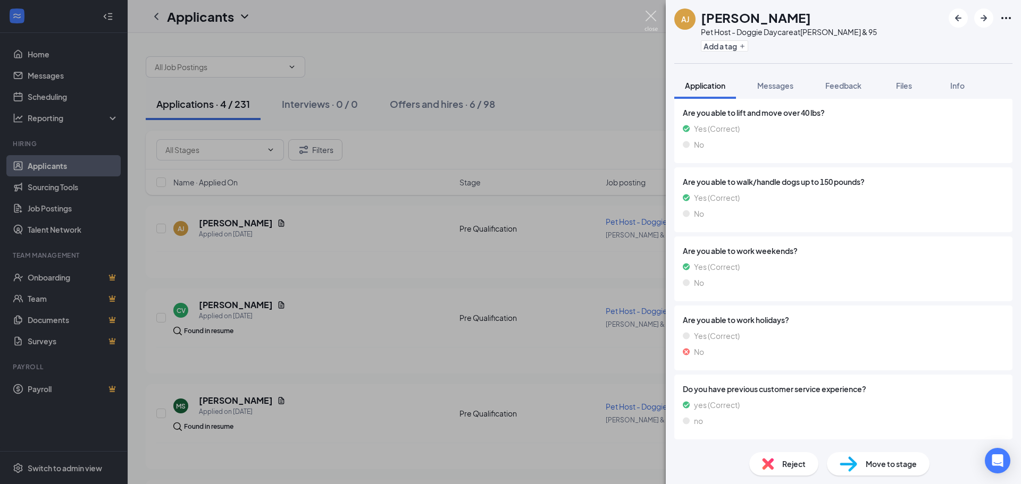 Image resolution: width=1021 pixels, height=484 pixels. Describe the element at coordinates (843, 389) in the screenshot. I see `span: Do you have previous customer service experience?` at that location.